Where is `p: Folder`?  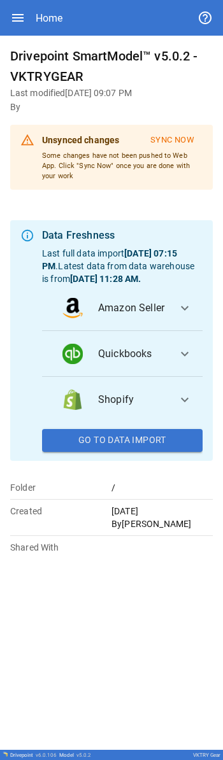 p: Folder is located at coordinates (60, 488).